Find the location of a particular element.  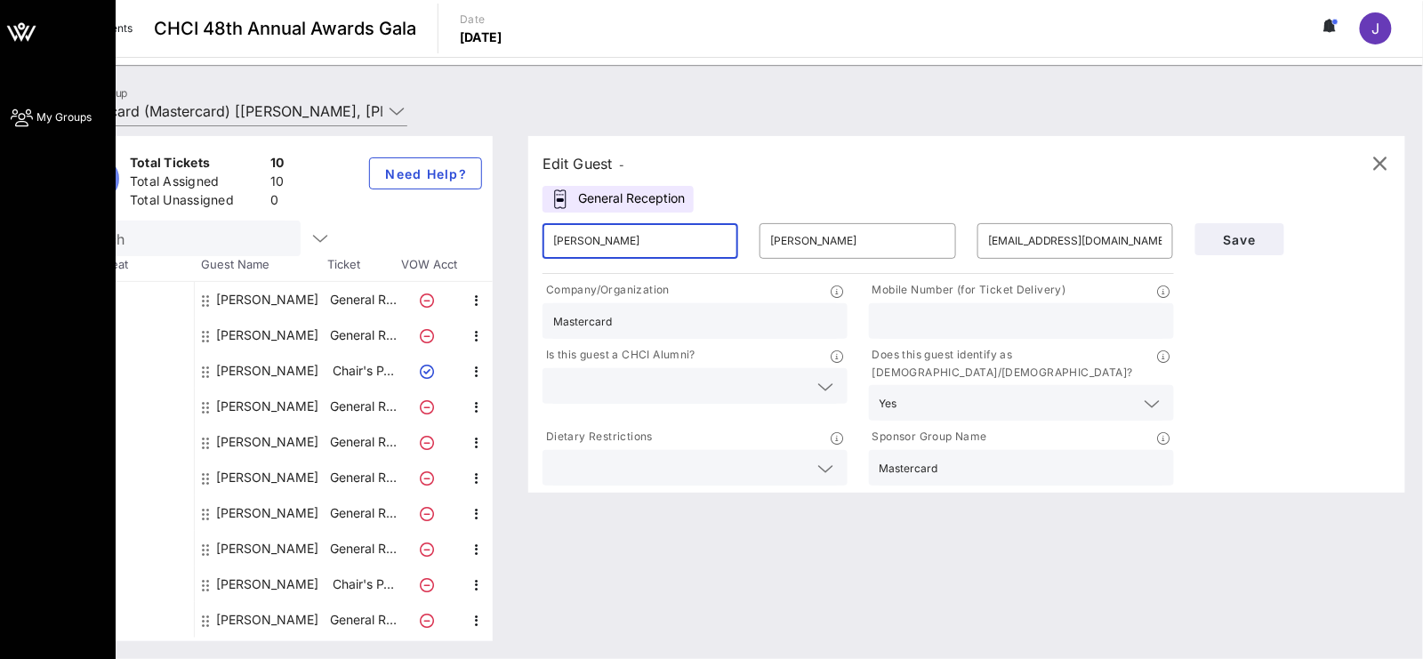

div: Total Tickets is located at coordinates (197, 164).